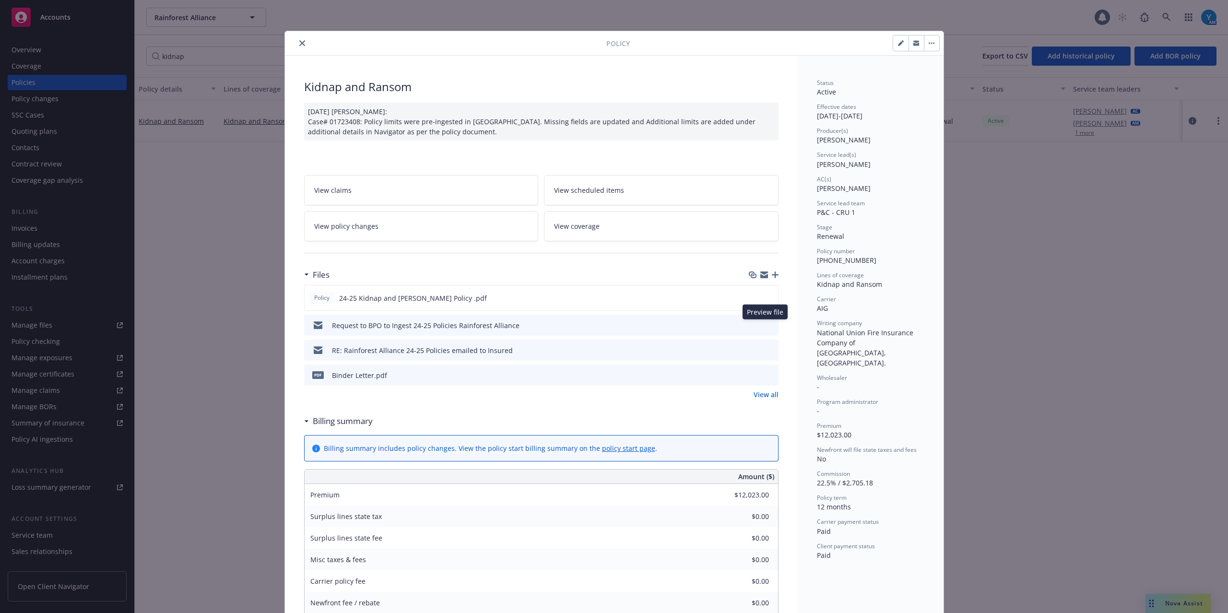 Image resolution: width=1228 pixels, height=613 pixels. Describe the element at coordinates (832, 130) in the screenshot. I see `span: Producer(s)` at that location.